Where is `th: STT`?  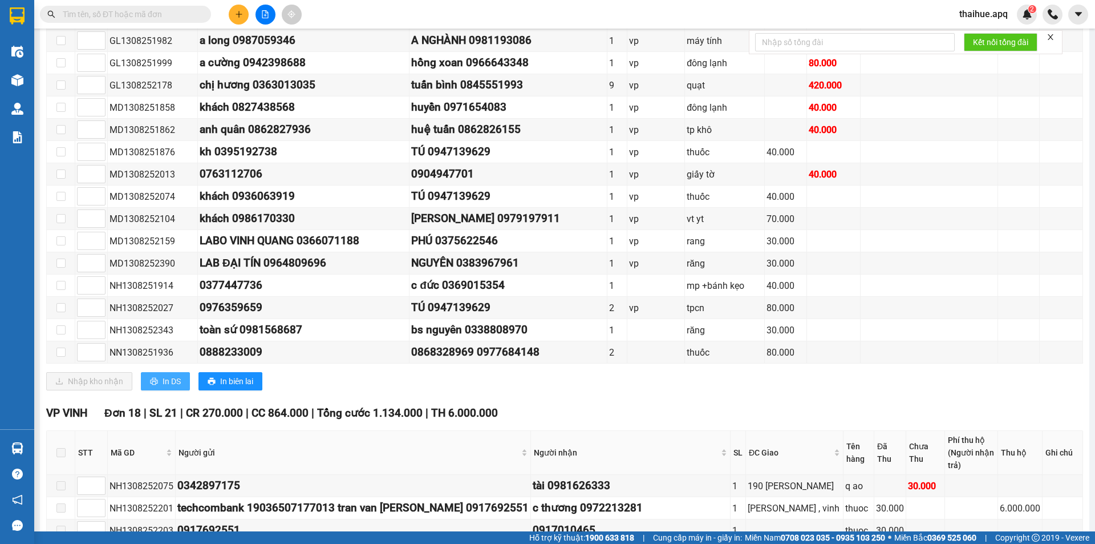 th: STT is located at coordinates (91, 452).